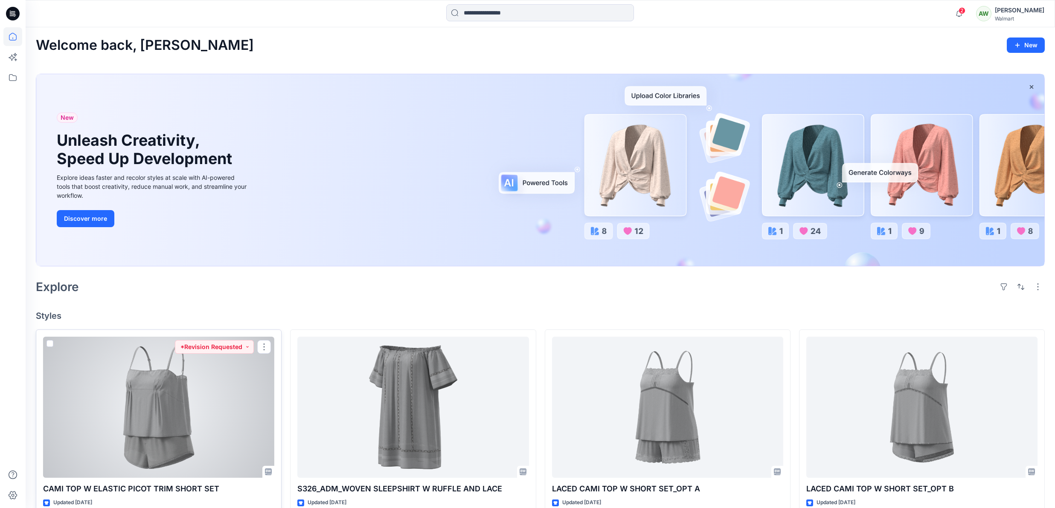 The height and width of the screenshot is (508, 1055). What do you see at coordinates (540, 316) in the screenshot?
I see `h4: Styles` at bounding box center [540, 316].